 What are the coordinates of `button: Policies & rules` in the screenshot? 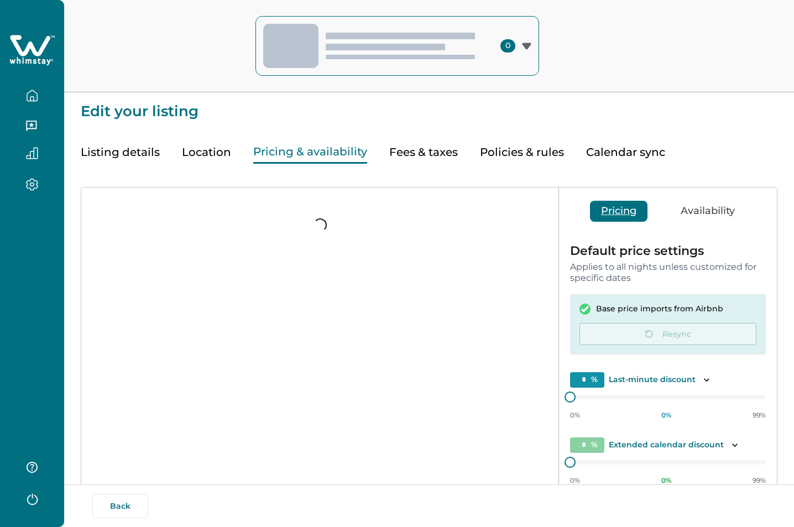 It's located at (522, 152).